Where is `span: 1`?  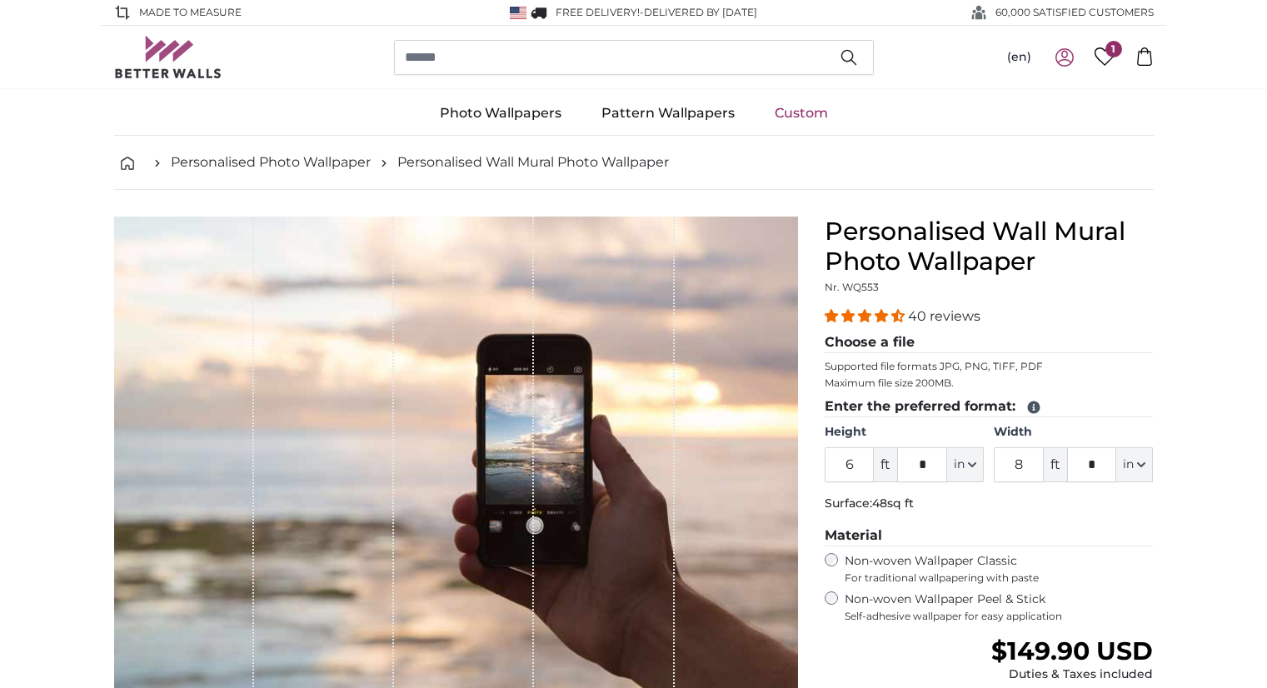
span: 1 is located at coordinates (1114, 49).